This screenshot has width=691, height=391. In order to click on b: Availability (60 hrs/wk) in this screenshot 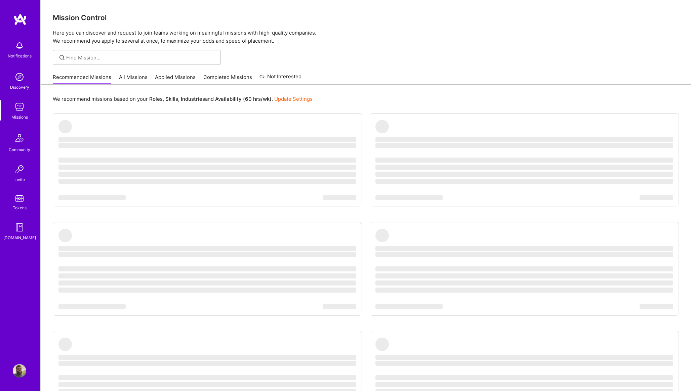, I will do `click(243, 99)`.